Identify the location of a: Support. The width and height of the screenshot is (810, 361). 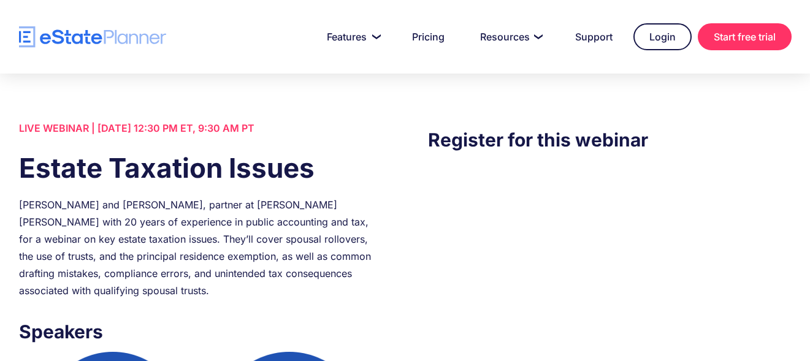
(593, 37).